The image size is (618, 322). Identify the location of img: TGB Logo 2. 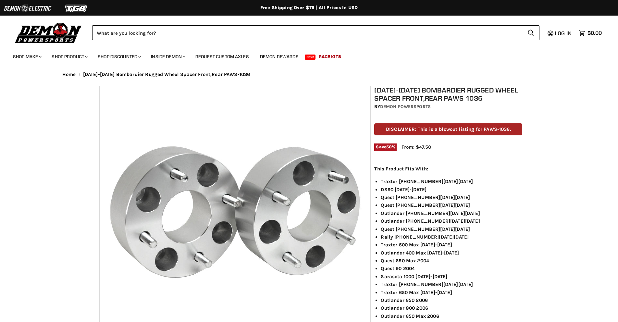
(76, 8).